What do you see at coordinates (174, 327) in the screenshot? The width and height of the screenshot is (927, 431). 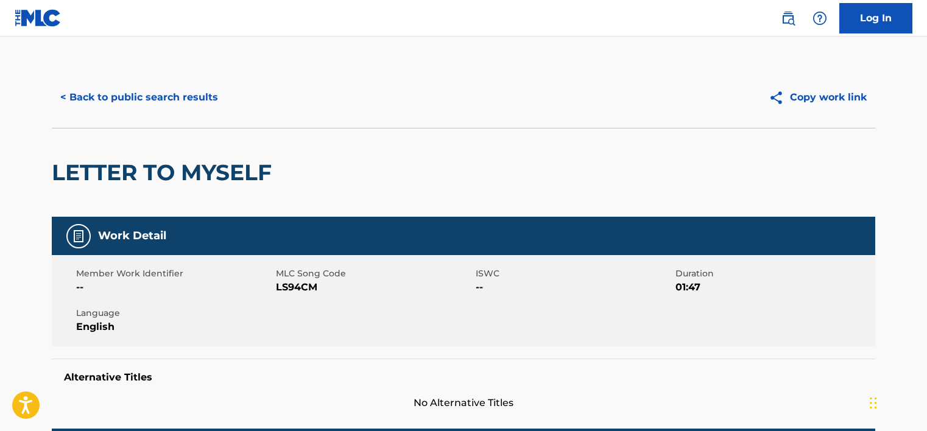 I see `span: English` at bounding box center [174, 327].